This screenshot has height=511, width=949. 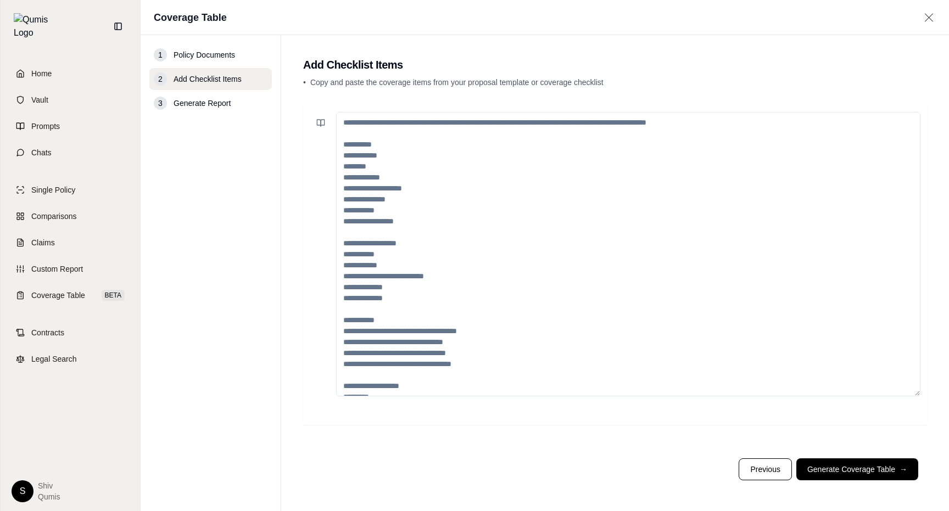 I want to click on a: Prompts, so click(x=70, y=126).